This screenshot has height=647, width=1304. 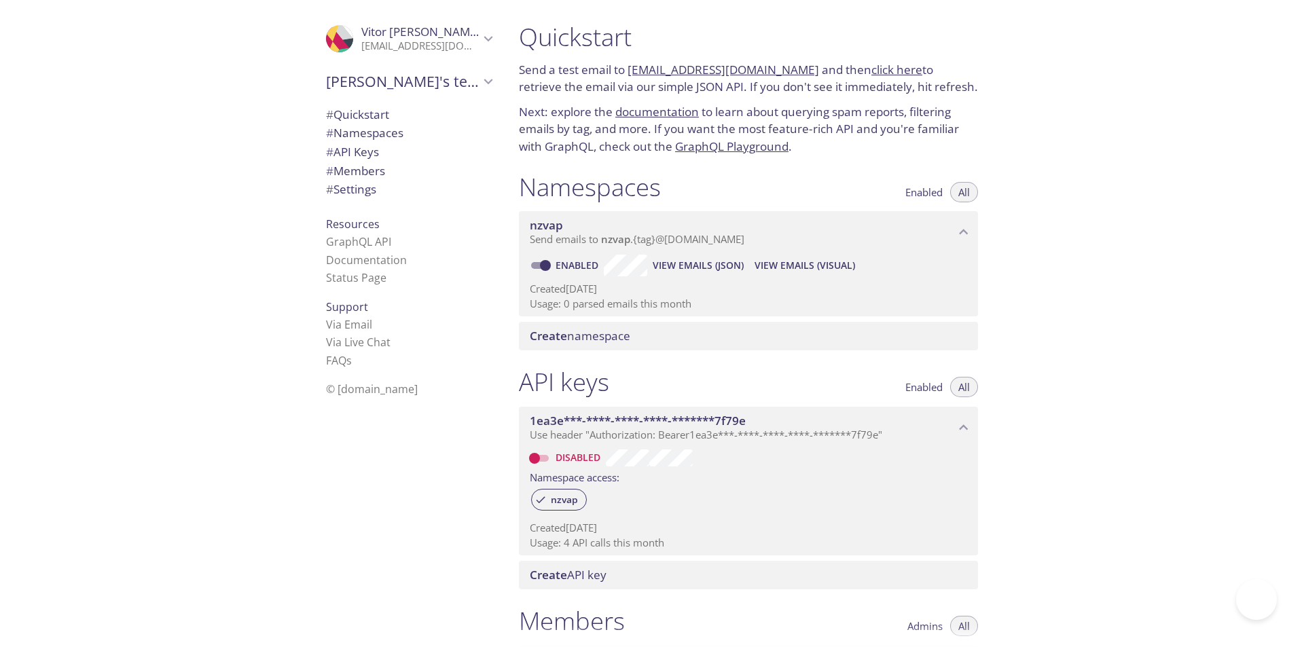 What do you see at coordinates (347, 307) in the screenshot?
I see `span: Support` at bounding box center [347, 307].